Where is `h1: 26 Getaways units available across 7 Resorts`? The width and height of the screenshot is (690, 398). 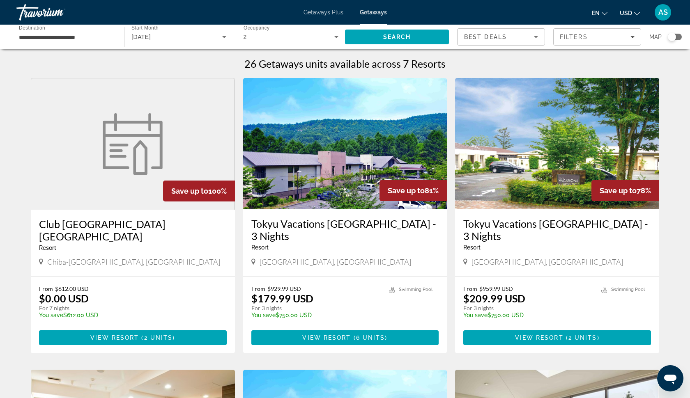 h1: 26 Getaways units available across 7 Resorts is located at coordinates (345, 64).